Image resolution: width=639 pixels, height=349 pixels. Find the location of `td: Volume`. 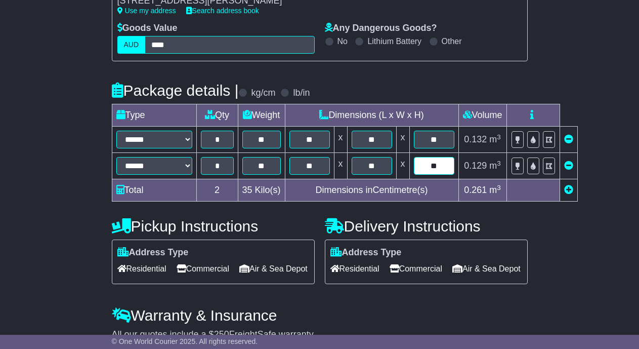

td: Volume is located at coordinates (482, 115).